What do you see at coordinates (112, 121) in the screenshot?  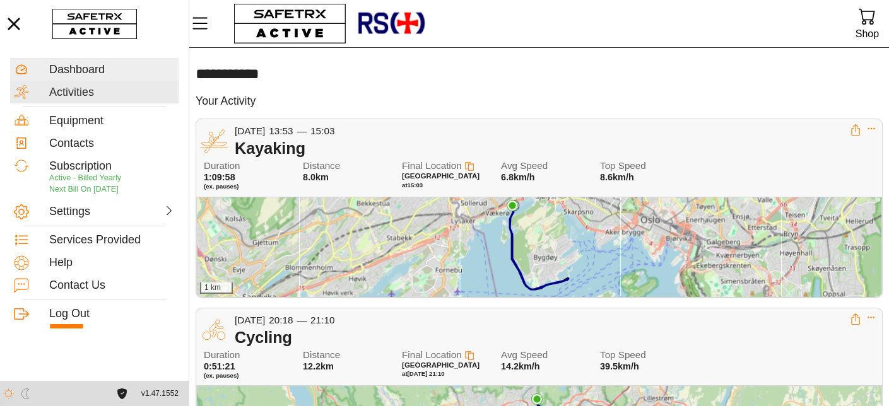 I see `div: Equipment` at bounding box center [112, 121].